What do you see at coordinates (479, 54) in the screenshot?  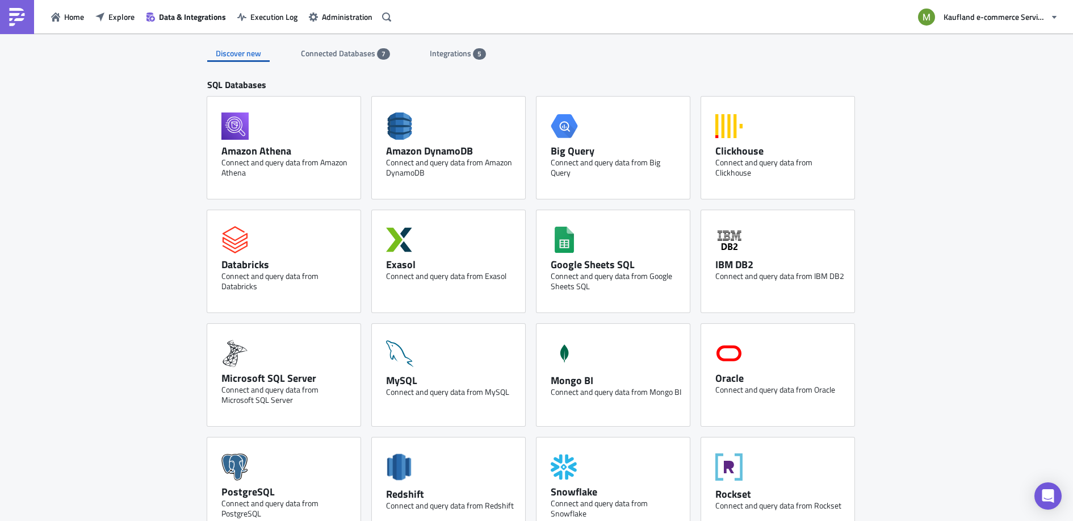 I see `span: 5` at bounding box center [479, 54].